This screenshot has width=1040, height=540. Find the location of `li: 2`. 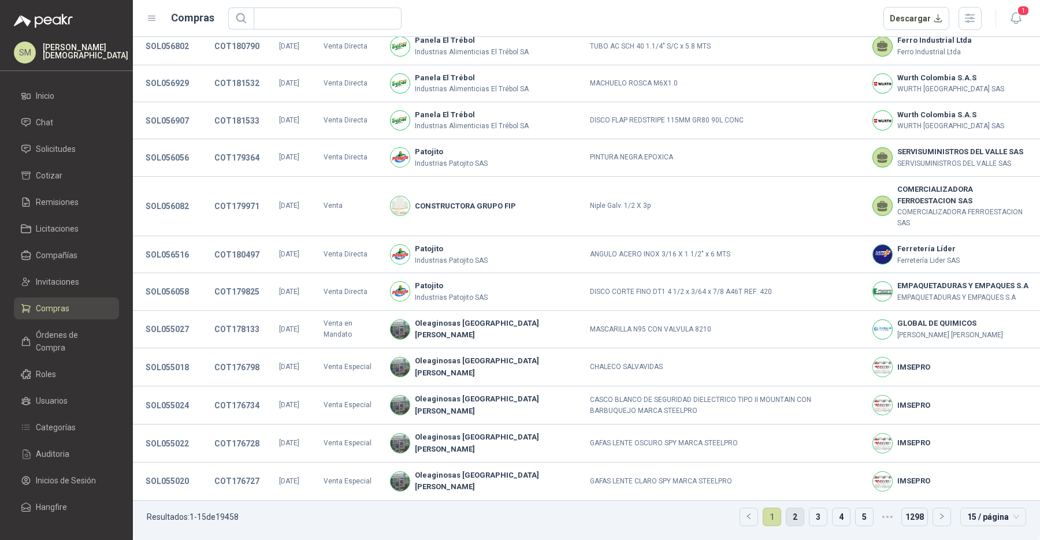

li: 2 is located at coordinates (795, 517).